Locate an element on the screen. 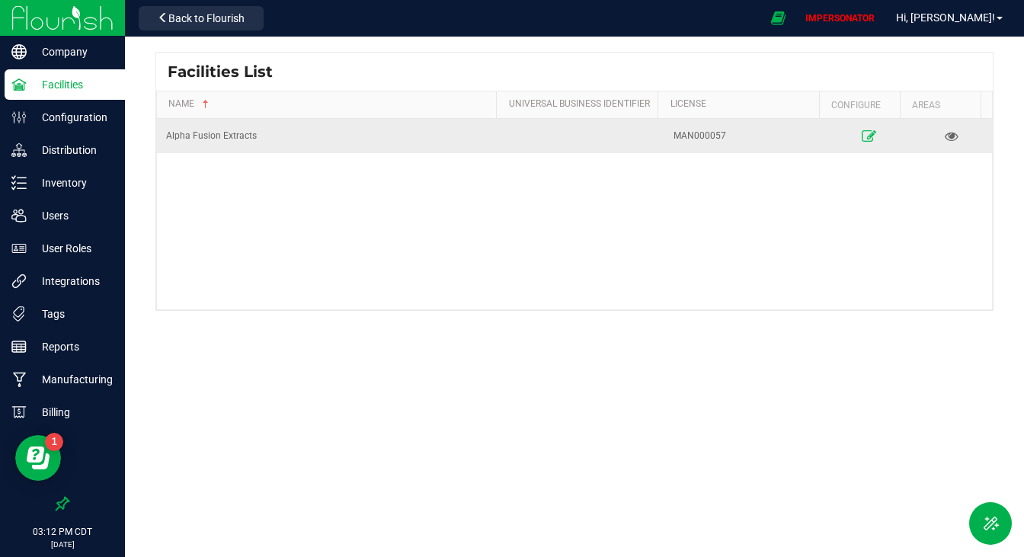 This screenshot has height=557, width=1024. p: Facilities is located at coordinates (72, 85).